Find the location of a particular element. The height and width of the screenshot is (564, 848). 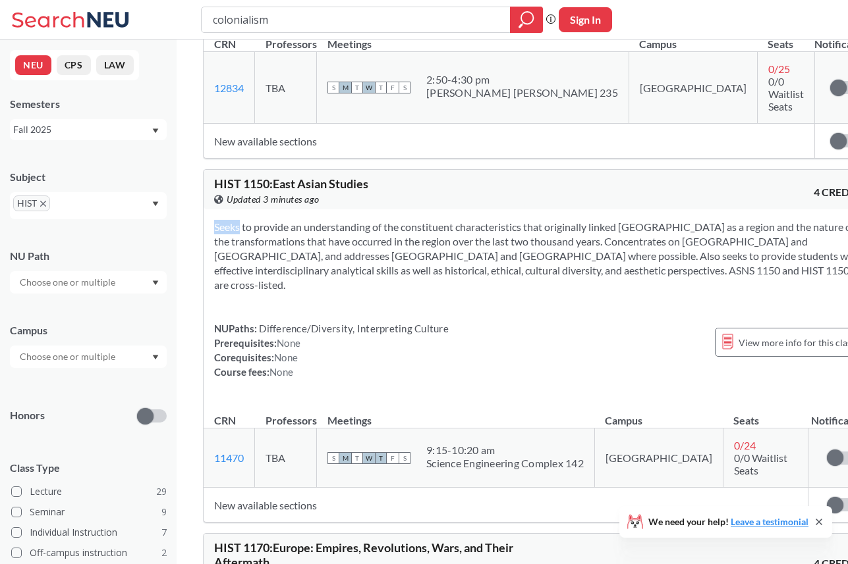

label: Off-campus instruction is located at coordinates (89, 553).